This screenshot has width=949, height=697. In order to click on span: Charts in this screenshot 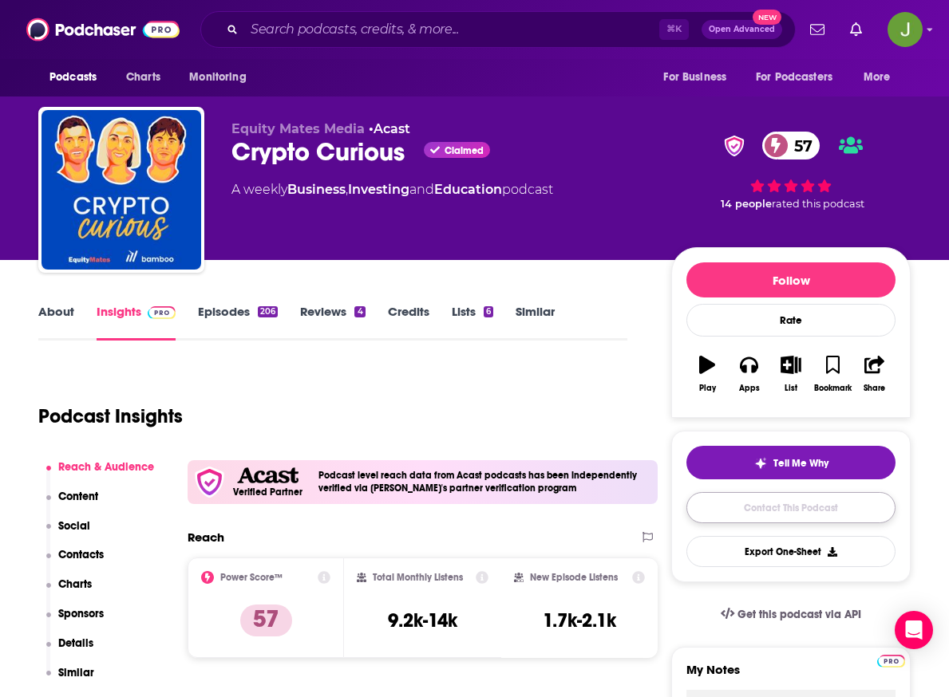, I will do `click(143, 77)`.